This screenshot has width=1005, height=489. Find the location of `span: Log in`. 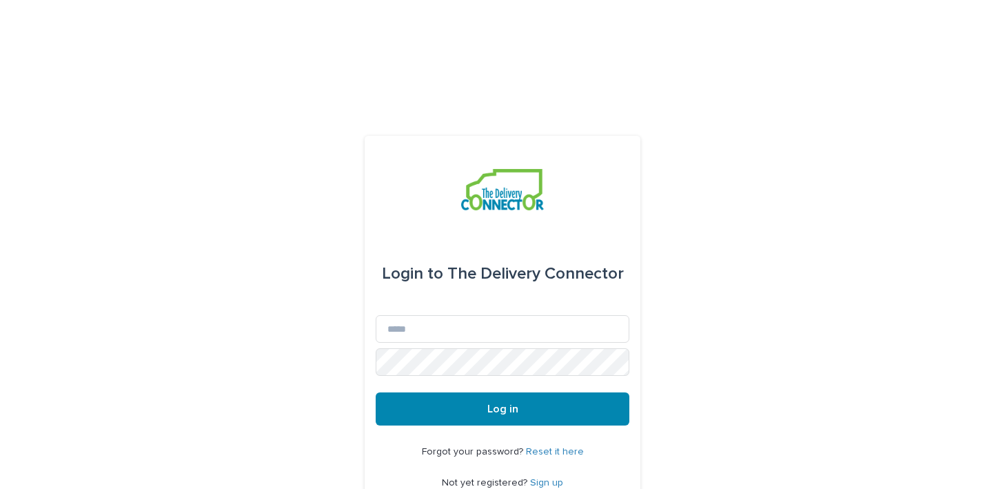

span: Log in is located at coordinates (503, 409).